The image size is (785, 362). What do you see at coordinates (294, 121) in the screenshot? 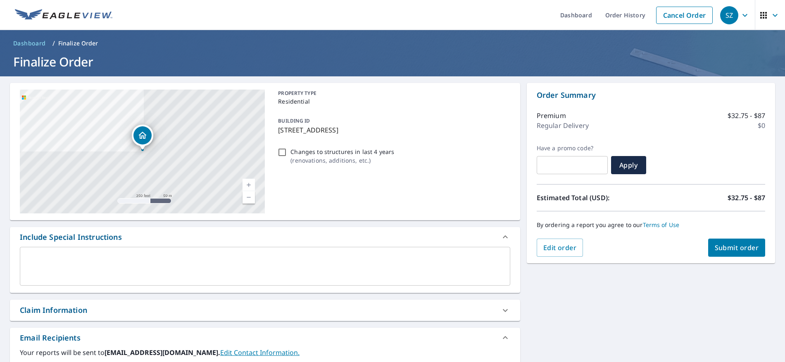
I see `p: BUILDING ID` at bounding box center [294, 121].